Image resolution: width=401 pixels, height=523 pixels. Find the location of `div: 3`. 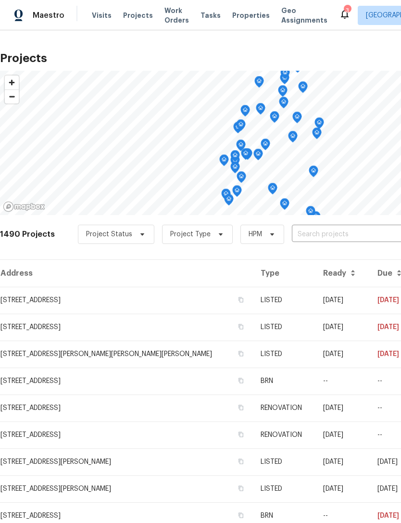

div: 3 is located at coordinates (347, 11).